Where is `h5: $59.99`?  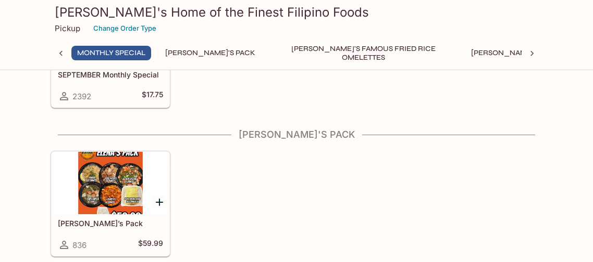 h5: $59.99 is located at coordinates (150, 245).